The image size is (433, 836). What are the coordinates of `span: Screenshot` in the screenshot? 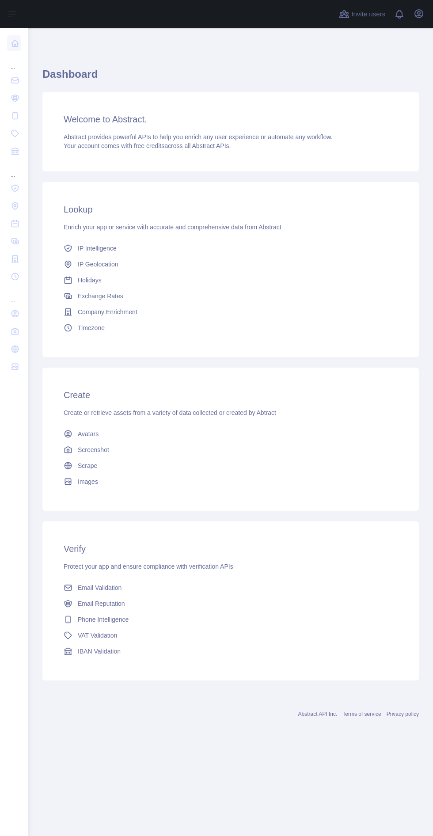 It's located at (93, 450).